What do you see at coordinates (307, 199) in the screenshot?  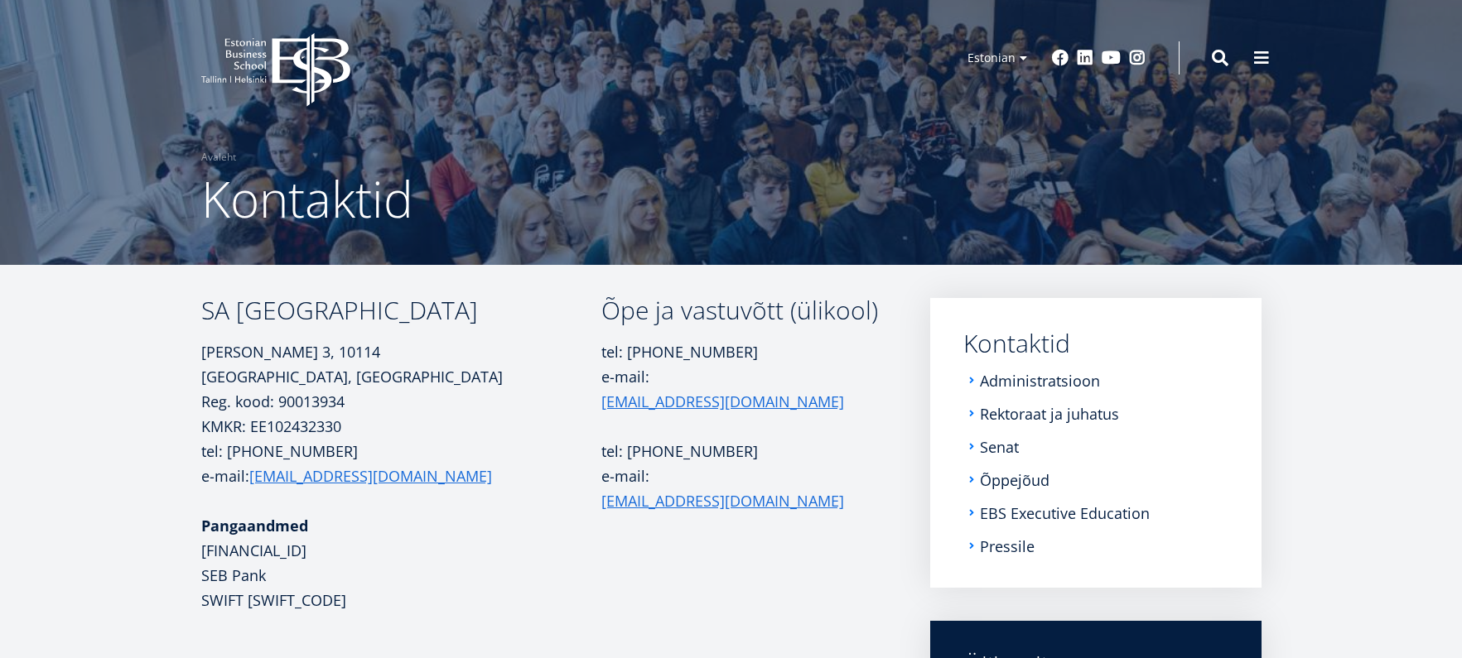 I see `span: Kontaktid` at bounding box center [307, 199].